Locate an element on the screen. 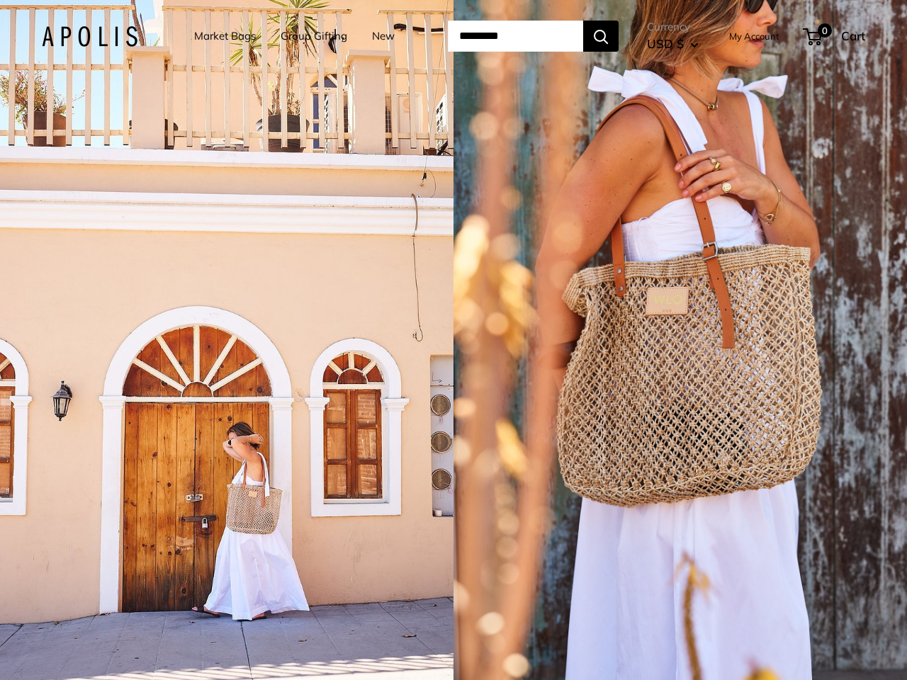 This screenshot has width=907, height=680. a: 0 Cart is located at coordinates (834, 36).